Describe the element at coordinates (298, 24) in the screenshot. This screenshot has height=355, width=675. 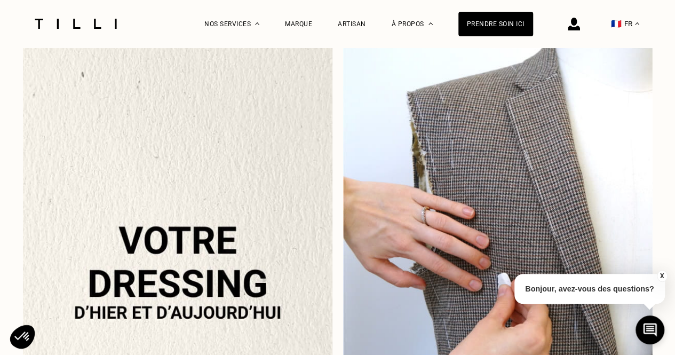
I see `div: Marque` at that location.